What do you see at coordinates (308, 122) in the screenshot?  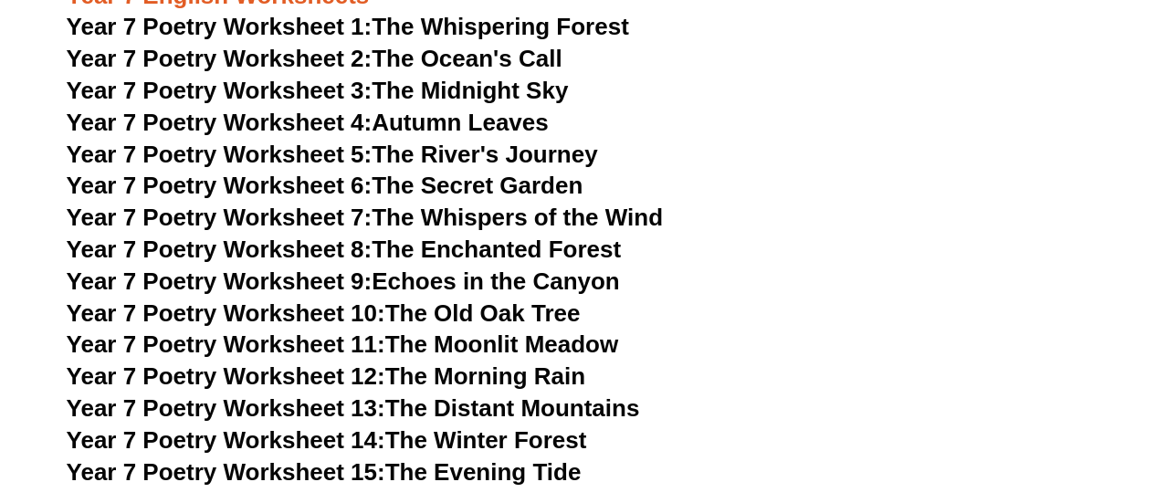 I see `a: Year 7 Poetry Worksheet 4:Autumn Leaves` at bounding box center [308, 122].